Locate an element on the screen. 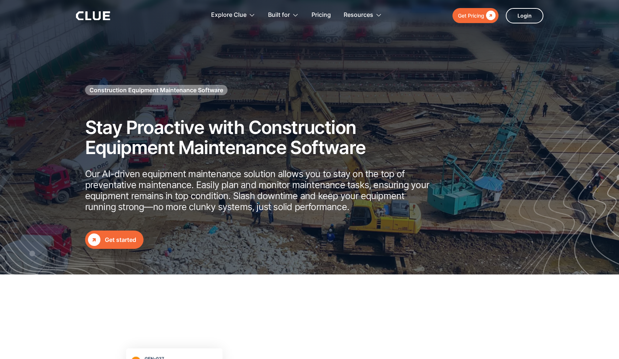  h2: Stay Proactive with Construction Equipment Maintenance Software is located at coordinates (259, 137).